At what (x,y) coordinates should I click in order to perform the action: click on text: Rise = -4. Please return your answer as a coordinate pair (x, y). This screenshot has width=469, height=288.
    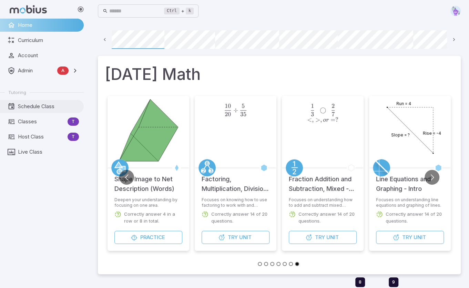
    Looking at the image, I should click on (431, 133).